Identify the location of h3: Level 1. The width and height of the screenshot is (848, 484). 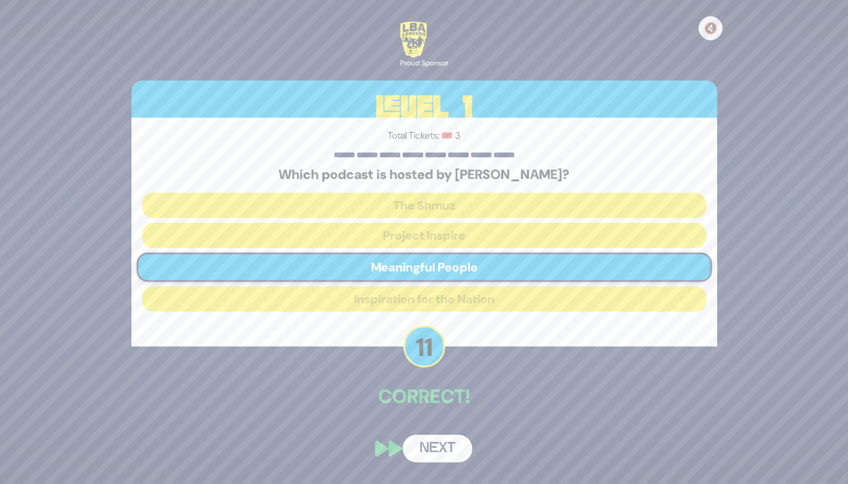
(424, 107).